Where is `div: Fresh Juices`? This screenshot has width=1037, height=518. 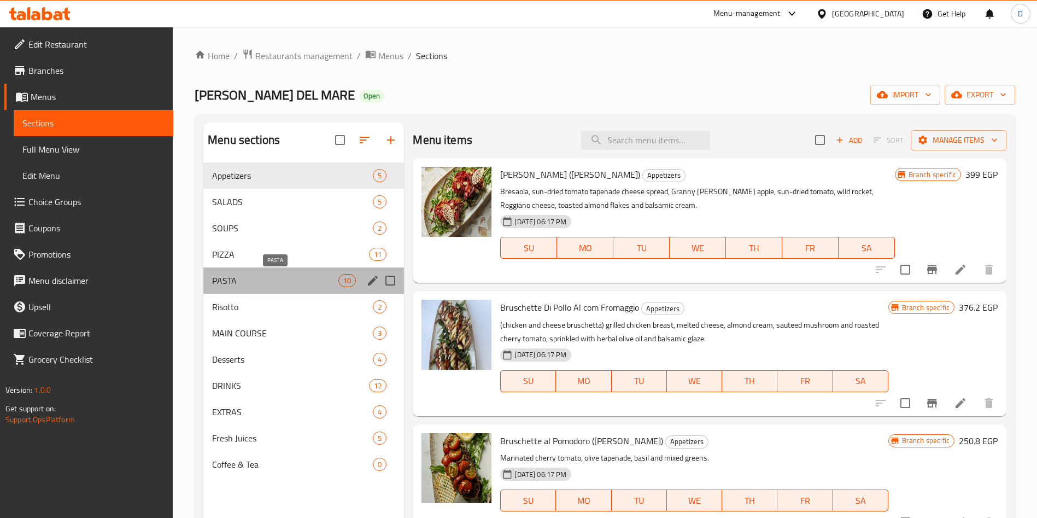
div: Fresh Juices is located at coordinates (293, 438).